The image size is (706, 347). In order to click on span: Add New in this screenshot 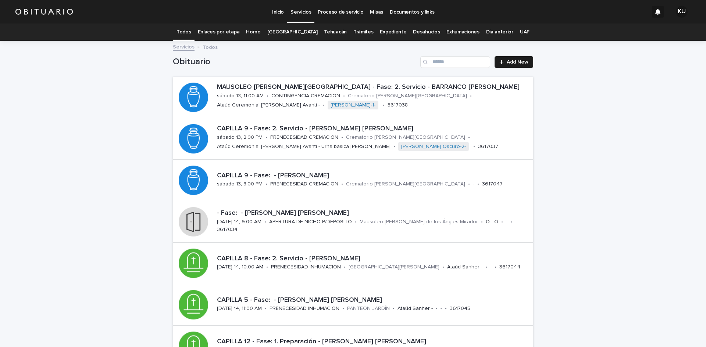, I will do `click(517, 62)`.